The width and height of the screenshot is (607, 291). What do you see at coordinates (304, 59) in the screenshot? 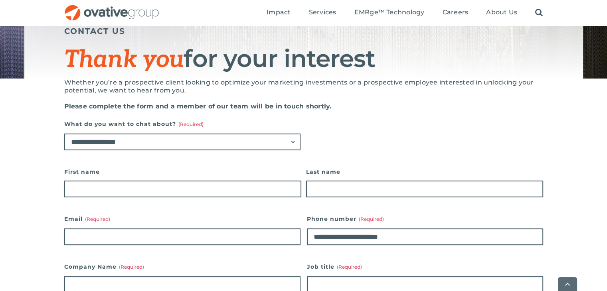
I see `h1: for your interest` at bounding box center [304, 59].